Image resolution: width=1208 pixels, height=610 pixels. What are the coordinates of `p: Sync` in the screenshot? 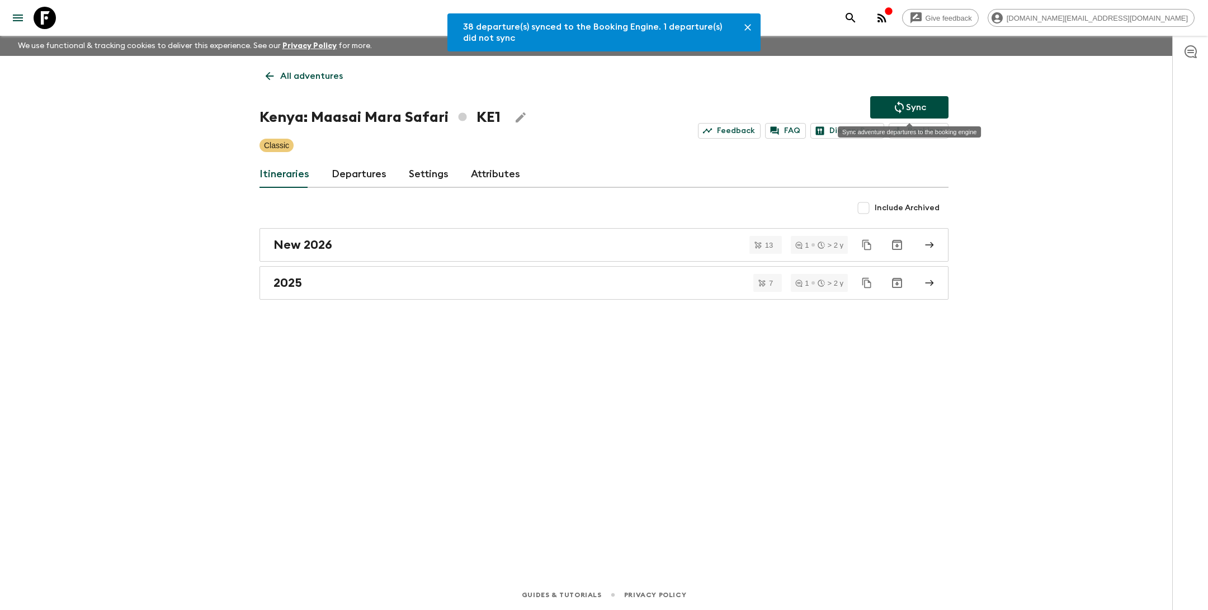 It's located at (916, 107).